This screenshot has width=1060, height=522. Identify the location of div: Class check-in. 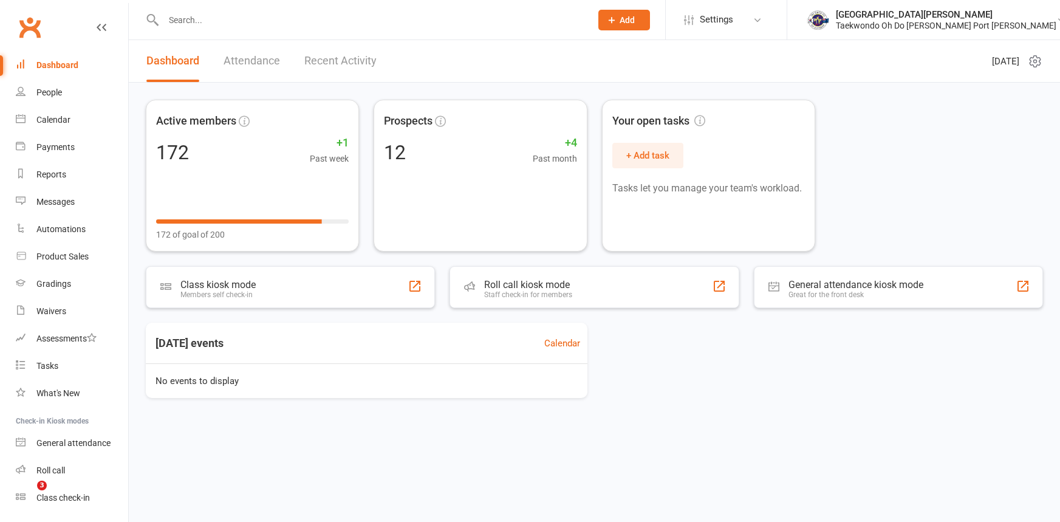
(63, 498).